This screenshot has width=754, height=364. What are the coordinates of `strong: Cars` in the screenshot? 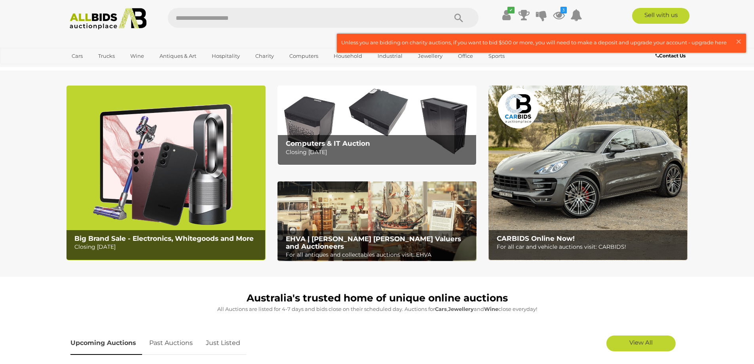 It's located at (441, 309).